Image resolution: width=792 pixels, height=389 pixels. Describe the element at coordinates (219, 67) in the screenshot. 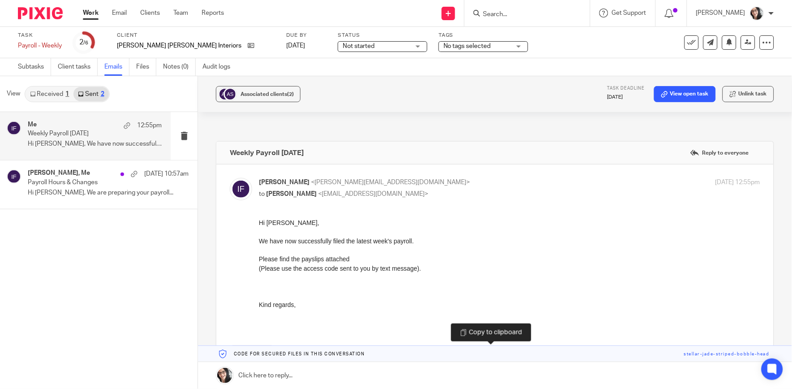

I see `a: Audit logs` at that location.